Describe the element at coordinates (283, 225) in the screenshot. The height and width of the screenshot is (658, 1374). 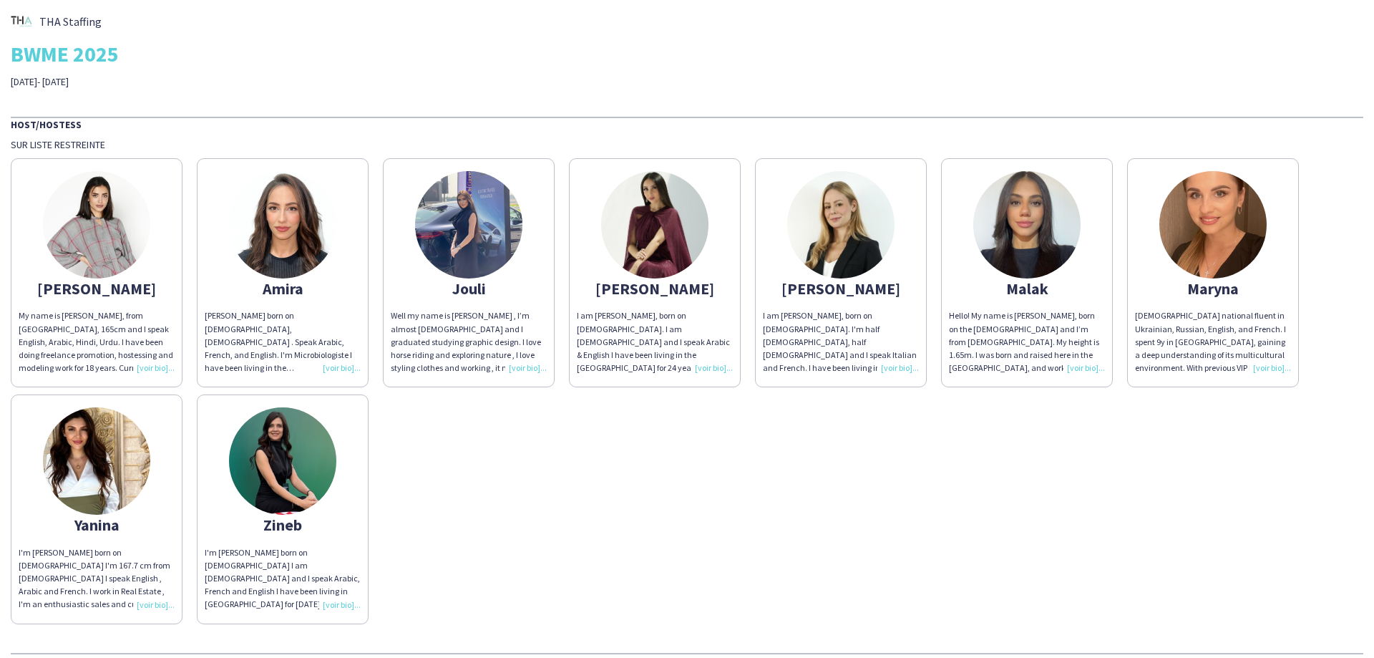
I see `img: thumb-6582a0cdb5742.jpeg` at that location.